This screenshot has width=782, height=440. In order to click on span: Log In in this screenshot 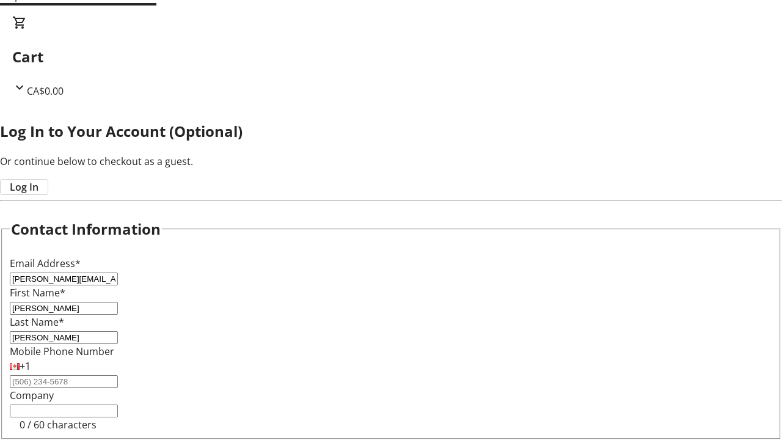, I will do `click(24, 187)`.